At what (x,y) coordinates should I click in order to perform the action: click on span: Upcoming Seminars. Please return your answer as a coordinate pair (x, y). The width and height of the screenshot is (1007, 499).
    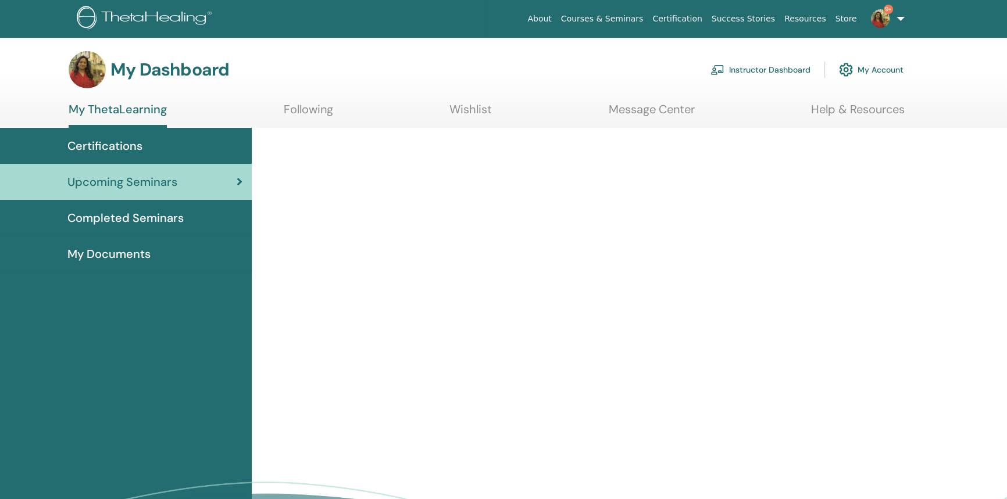
    Looking at the image, I should click on (122, 182).